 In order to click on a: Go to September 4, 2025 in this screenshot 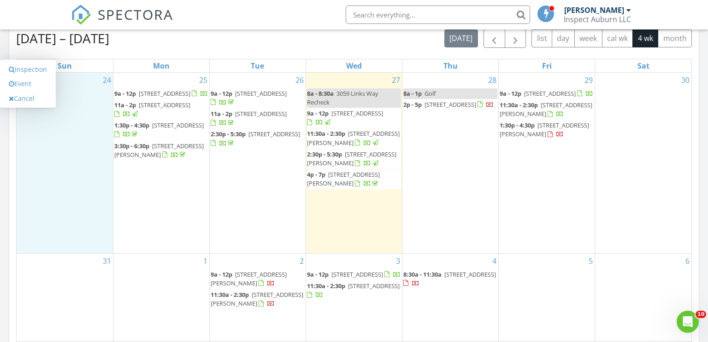, I will do `click(494, 261)`.